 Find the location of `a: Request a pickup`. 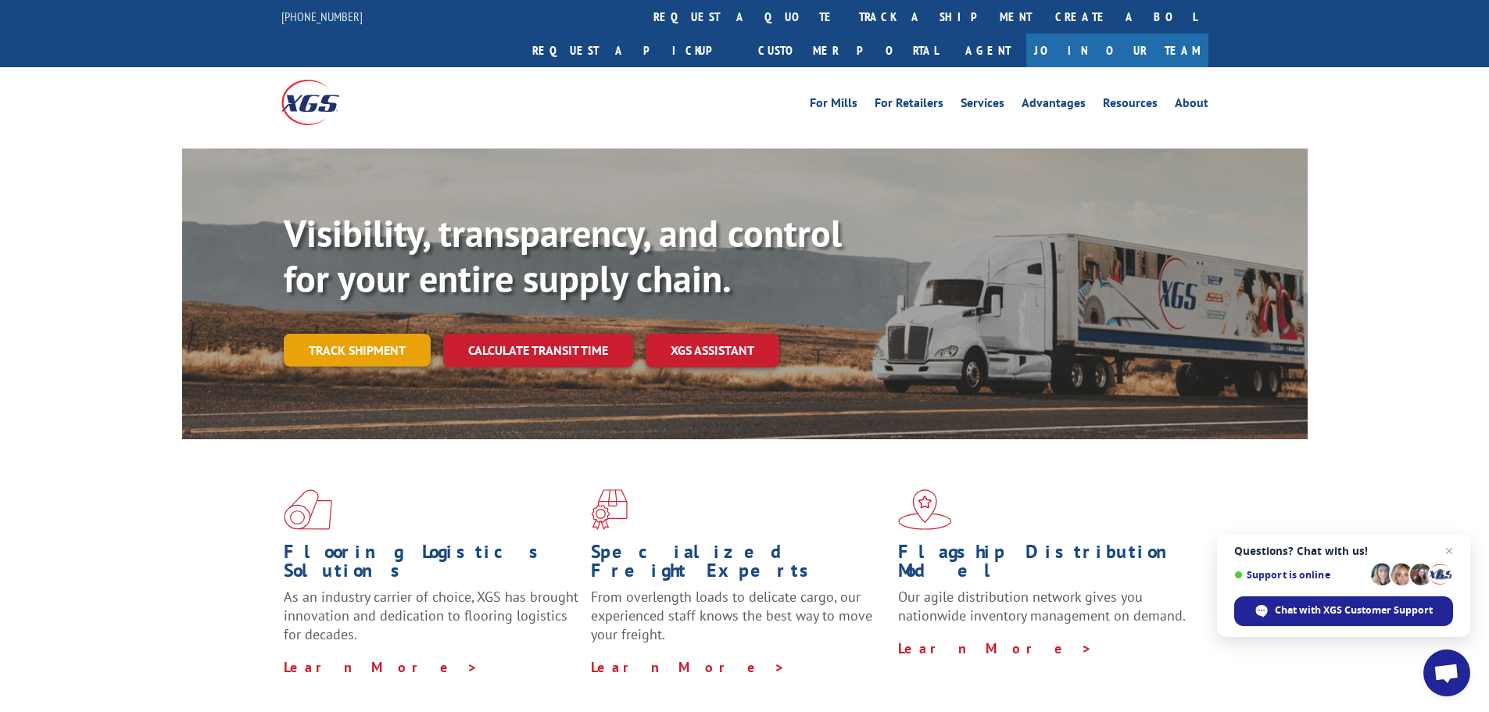

a: Request a pickup is located at coordinates (633, 50).